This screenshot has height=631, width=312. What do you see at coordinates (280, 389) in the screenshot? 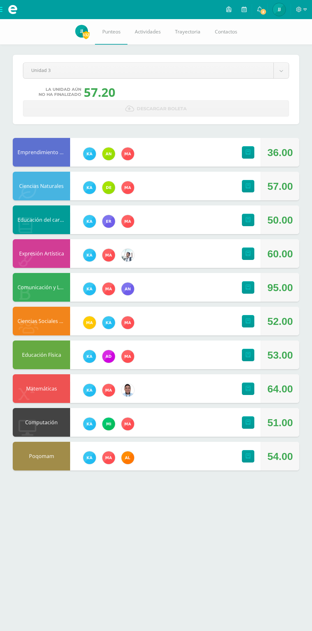
I see `div: 64.00` at bounding box center [280, 389].